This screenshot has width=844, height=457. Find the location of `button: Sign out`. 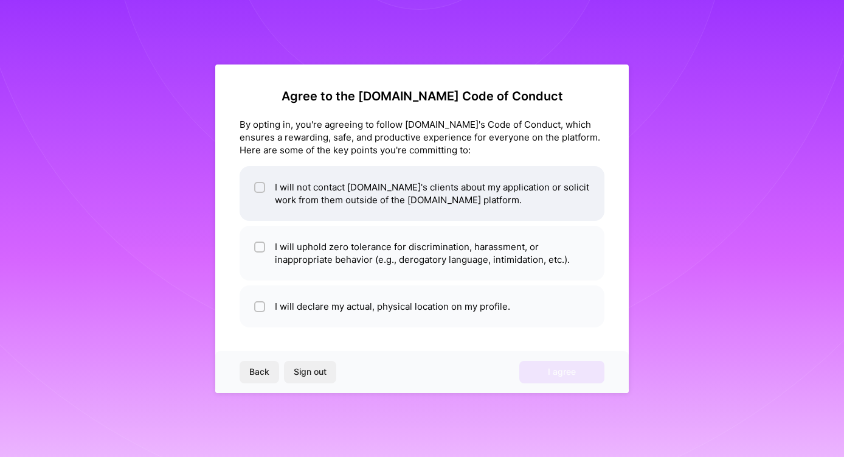

button: Sign out is located at coordinates (310, 372).